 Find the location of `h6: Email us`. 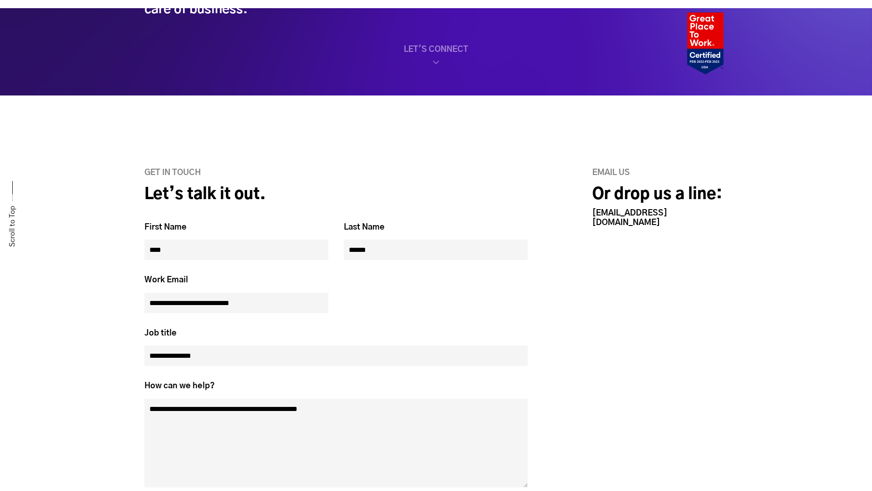

h6: Email us is located at coordinates (660, 173).